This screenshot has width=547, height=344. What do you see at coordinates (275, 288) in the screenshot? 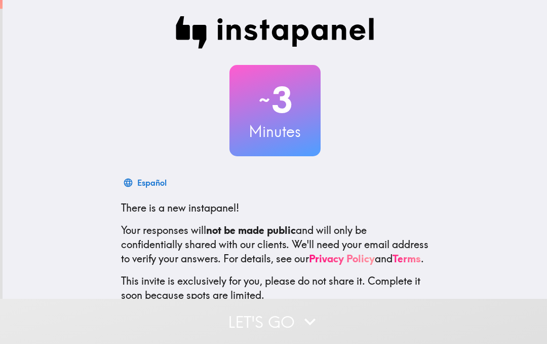
I see `p: This invite is exclusively for you, please do not share it. Complete it soon because spots are li...` at bounding box center [275, 288].